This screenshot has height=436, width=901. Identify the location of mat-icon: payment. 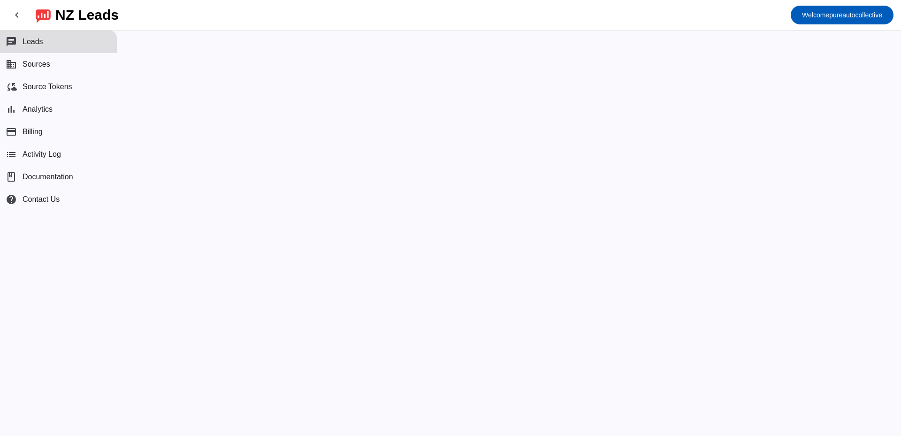
(11, 132).